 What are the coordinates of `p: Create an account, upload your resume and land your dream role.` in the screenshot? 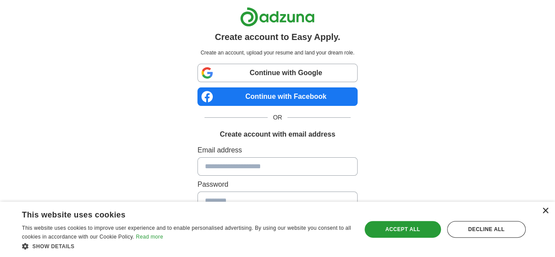 It's located at (277, 53).